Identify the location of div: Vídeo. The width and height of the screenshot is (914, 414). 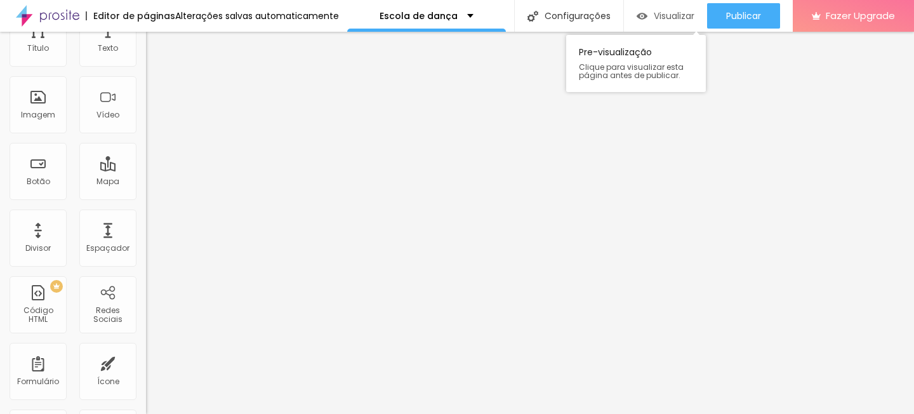
(108, 115).